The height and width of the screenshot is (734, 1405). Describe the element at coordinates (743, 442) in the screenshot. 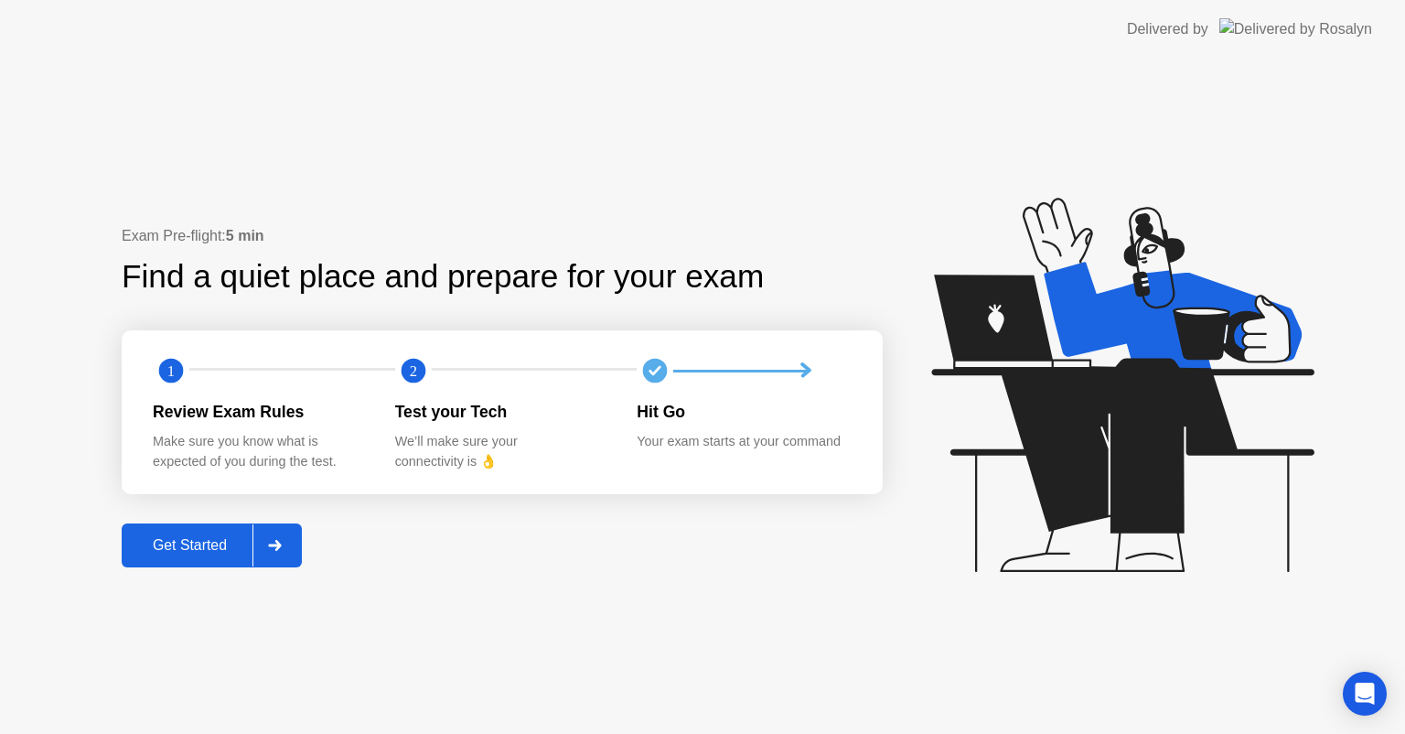

I see `div: Your exam starts at your command` at that location.